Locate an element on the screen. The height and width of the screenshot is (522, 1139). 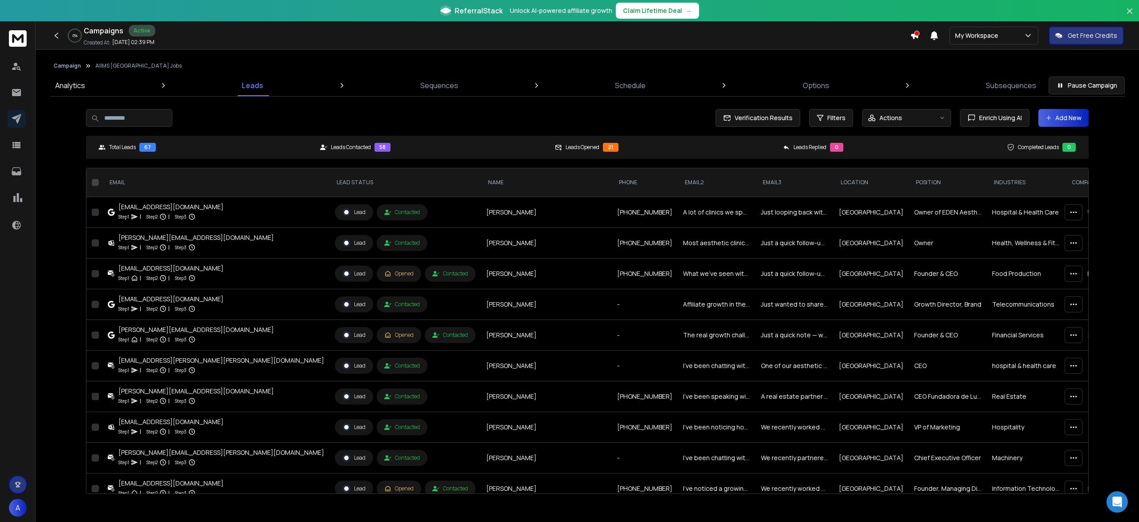
th: position is located at coordinates (947, 183).